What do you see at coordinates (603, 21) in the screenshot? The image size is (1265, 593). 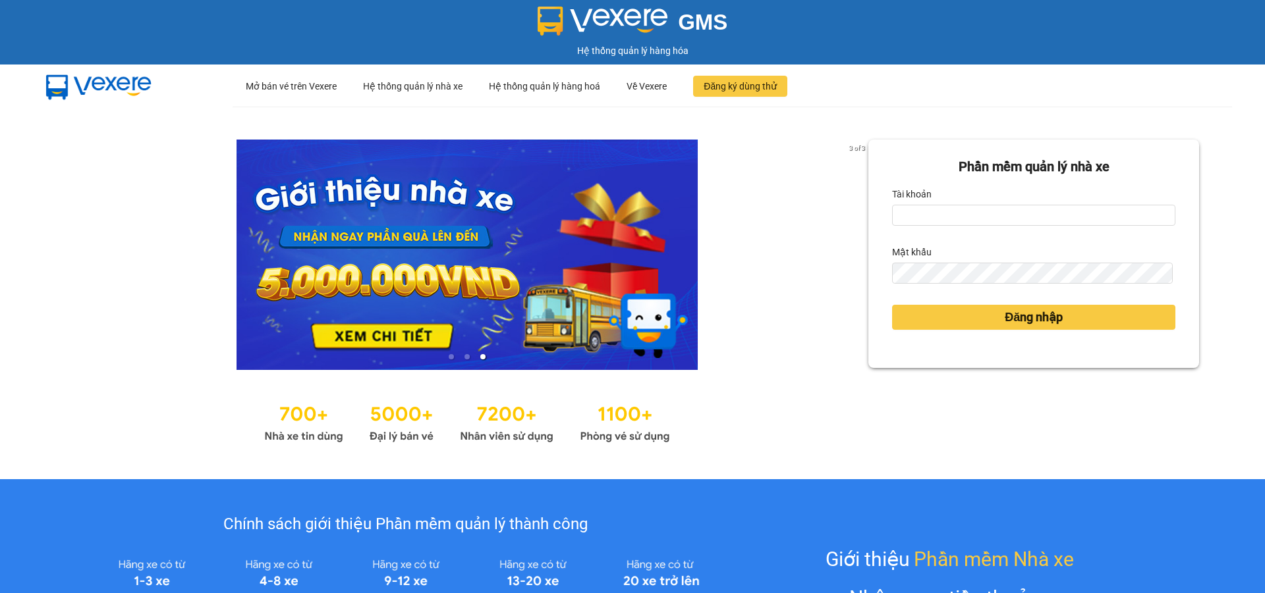 I see `img: logo 2` at bounding box center [603, 21].